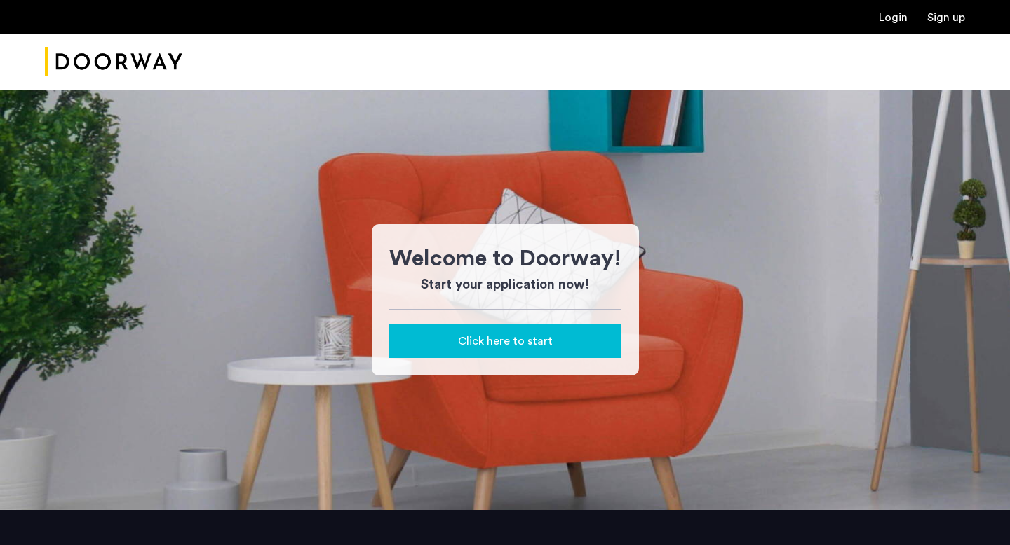 This screenshot has height=545, width=1010. Describe the element at coordinates (505, 259) in the screenshot. I see `h1: Welcome to Doorway!` at that location.